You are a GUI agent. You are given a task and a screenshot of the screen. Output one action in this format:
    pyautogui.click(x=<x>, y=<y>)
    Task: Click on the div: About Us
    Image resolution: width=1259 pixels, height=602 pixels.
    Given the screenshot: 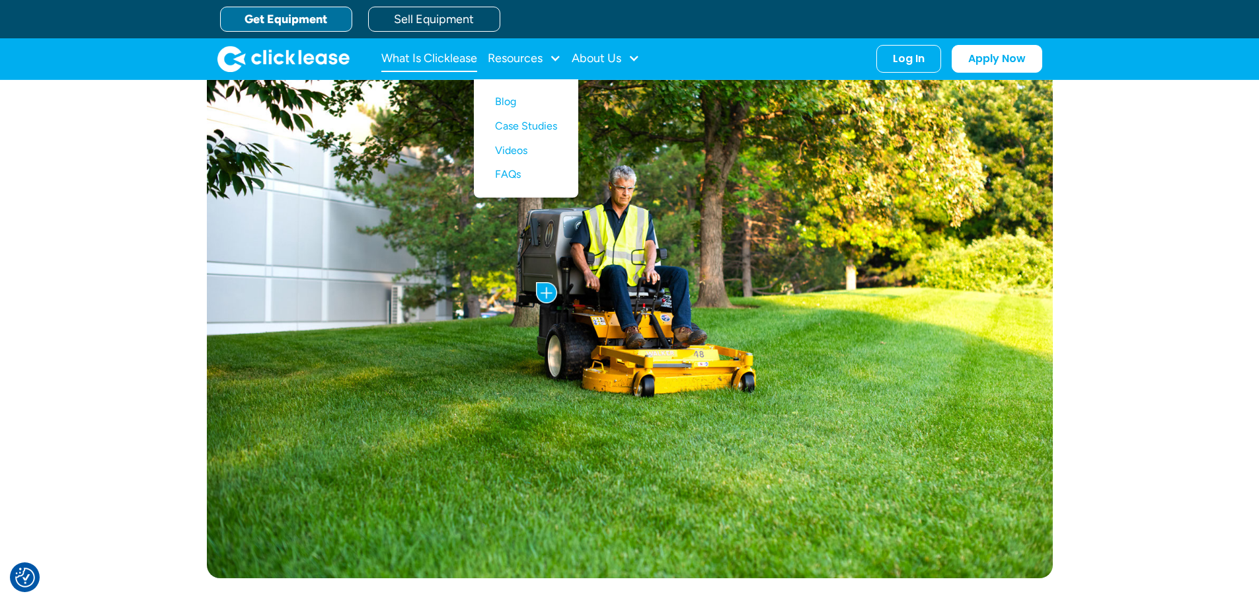 What is the action you would take?
    pyautogui.click(x=605, y=59)
    